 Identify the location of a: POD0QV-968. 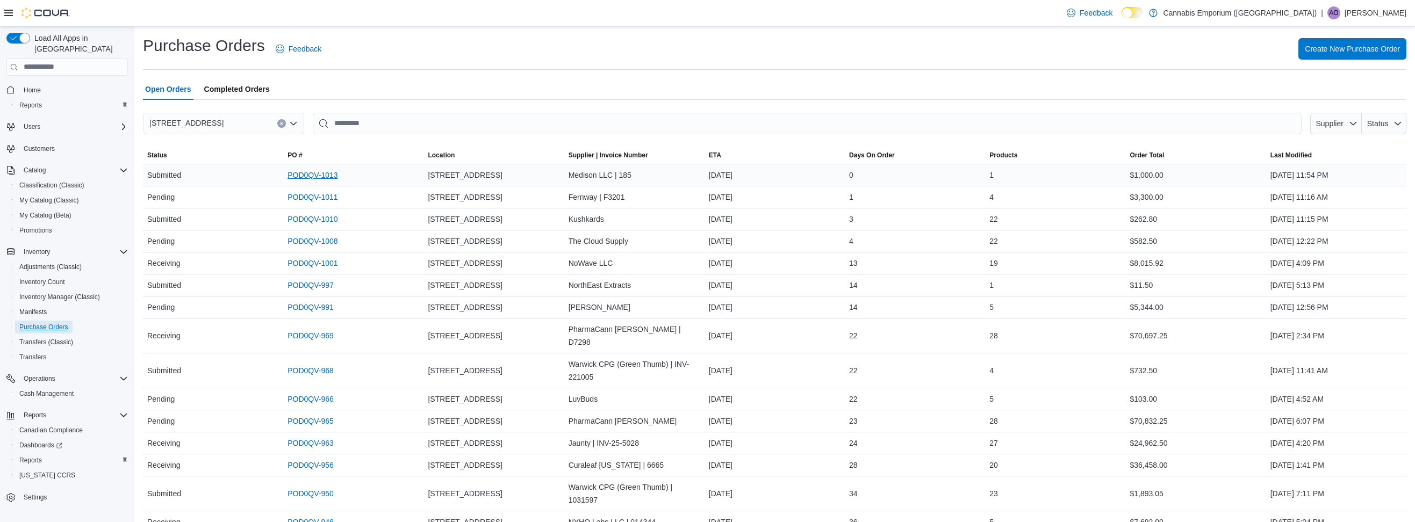
(311, 371).